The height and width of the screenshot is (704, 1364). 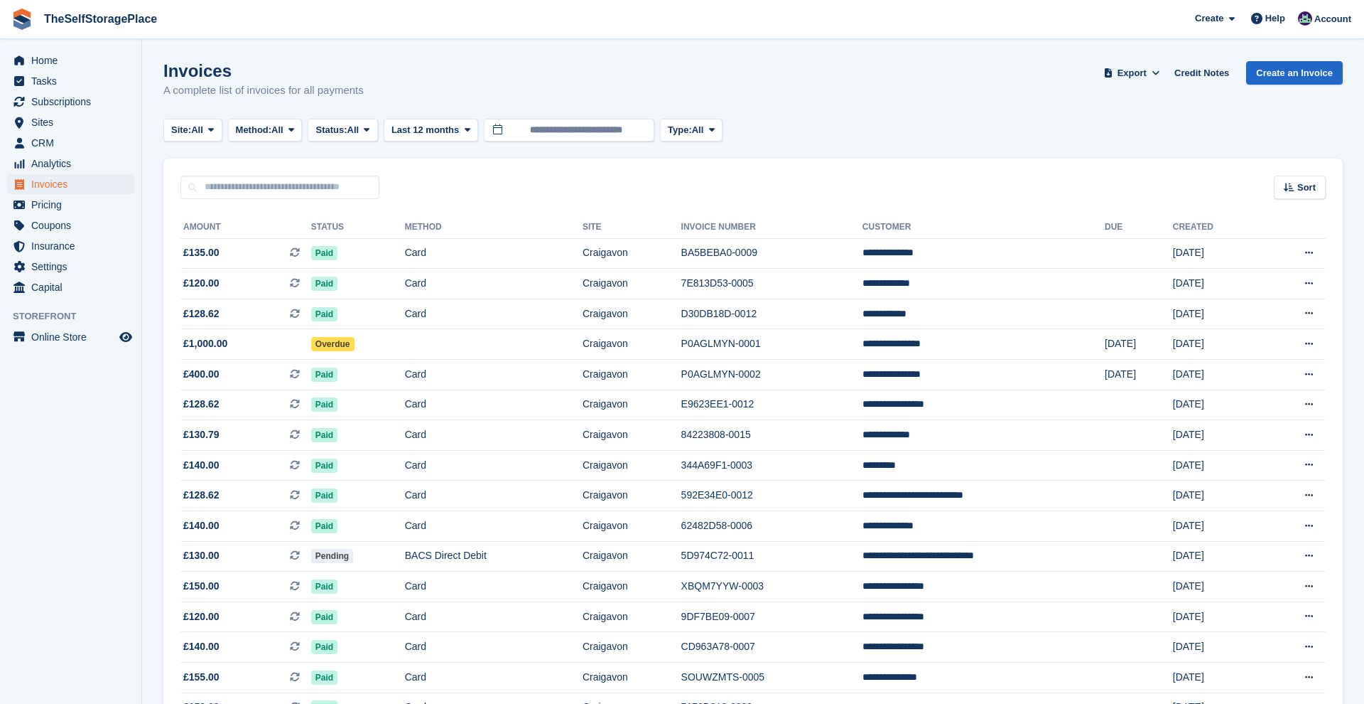 What do you see at coordinates (193, 130) in the screenshot?
I see `button: Site: All` at bounding box center [193, 130].